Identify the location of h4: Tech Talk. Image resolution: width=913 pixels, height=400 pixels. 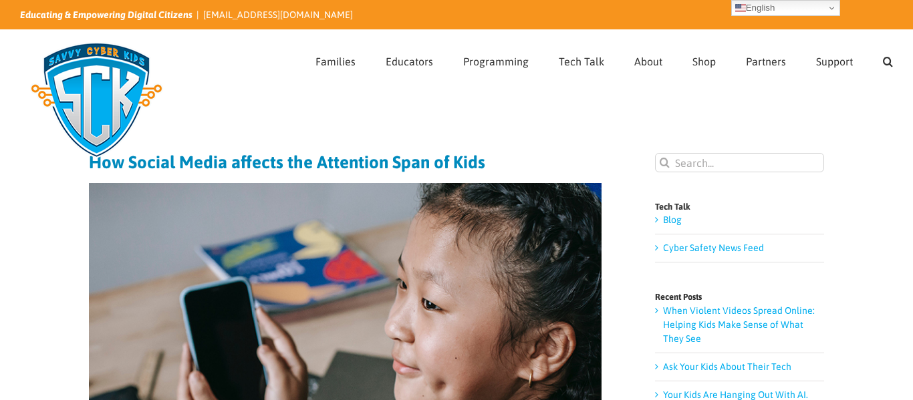
(739, 206).